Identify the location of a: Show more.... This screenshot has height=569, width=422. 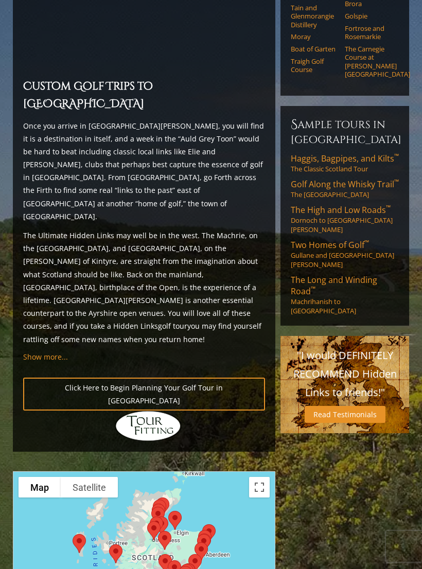
(45, 357).